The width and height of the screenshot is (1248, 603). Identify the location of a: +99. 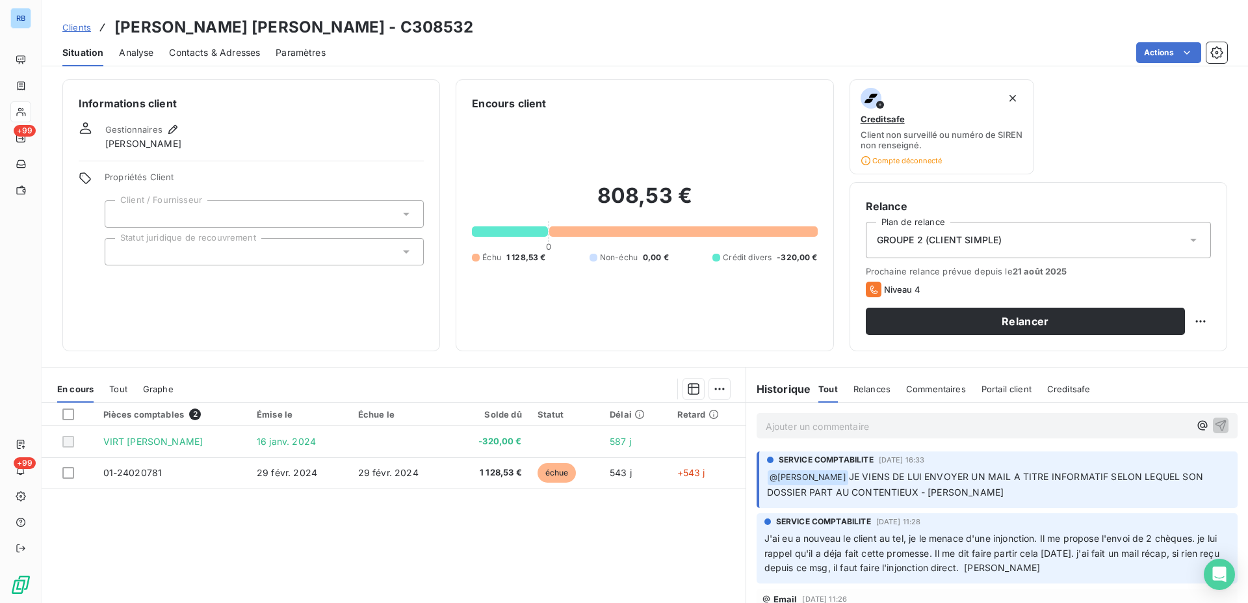
(20, 138).